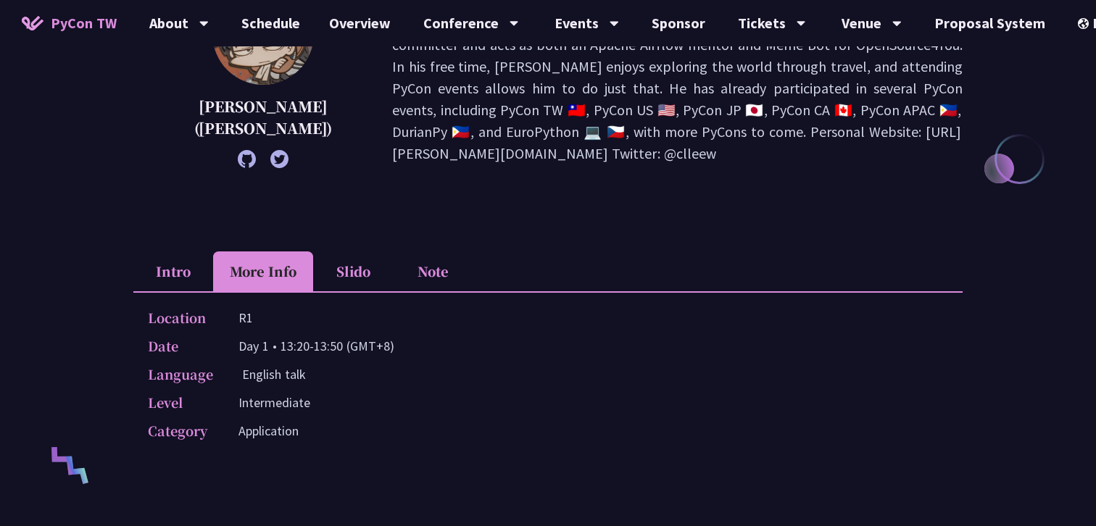  Describe the element at coordinates (173, 271) in the screenshot. I see `li: Intro` at that location.